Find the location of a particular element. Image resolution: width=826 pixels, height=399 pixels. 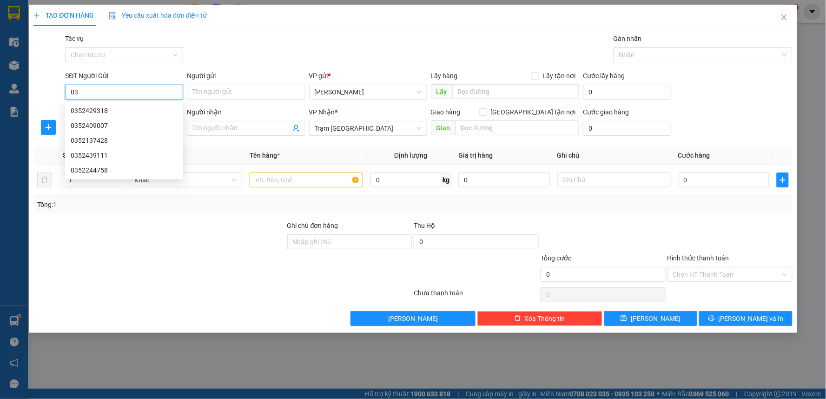

input: Cước giao hàng is located at coordinates (627, 128).